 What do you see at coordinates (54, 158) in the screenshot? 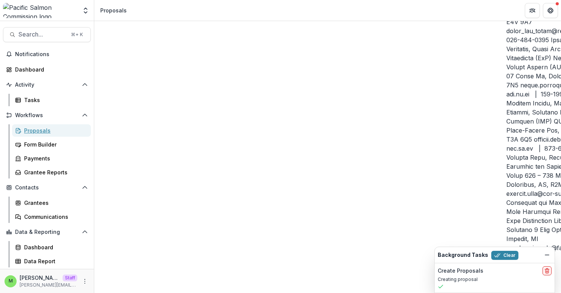
I see `div: Payments` at bounding box center [54, 158].